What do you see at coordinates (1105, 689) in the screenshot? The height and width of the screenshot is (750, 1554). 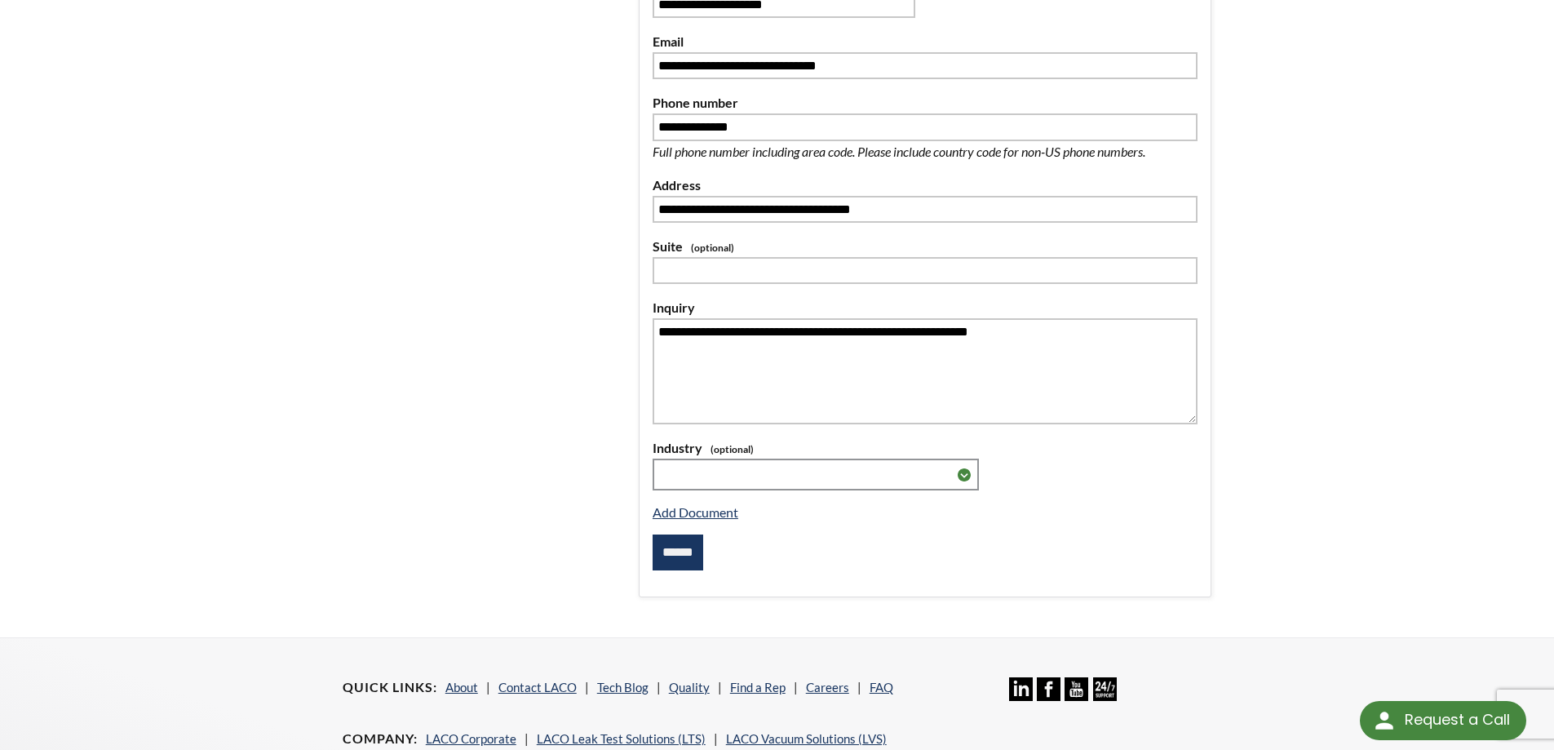 I see `img: 24/7 Support Icon` at bounding box center [1105, 689].